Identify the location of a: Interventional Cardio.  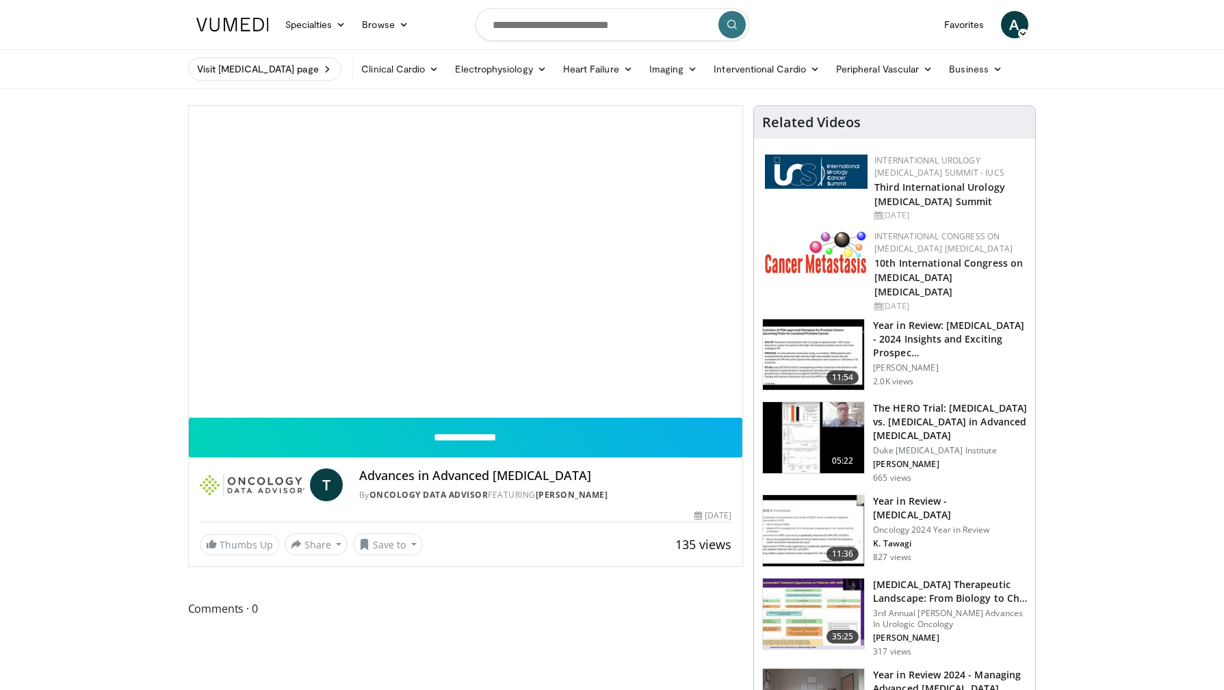
(766, 69).